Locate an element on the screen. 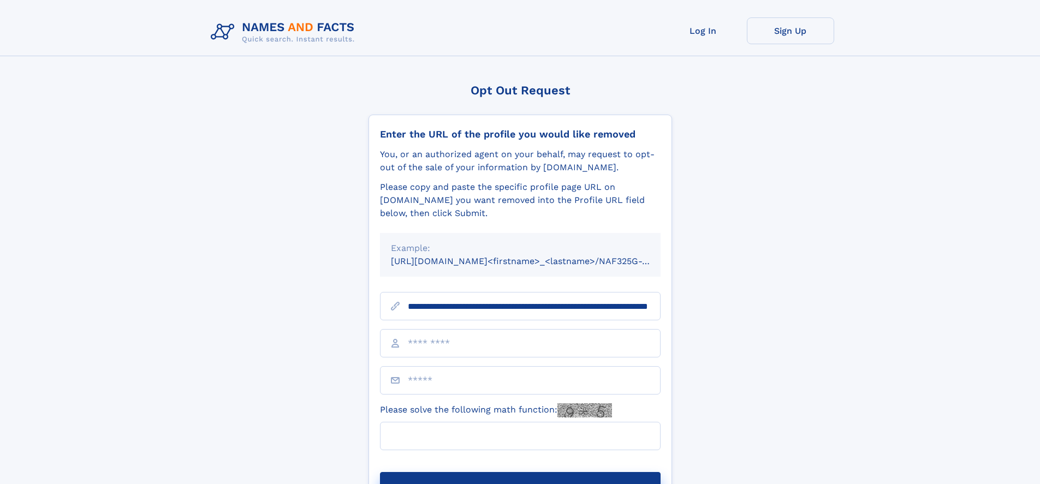 This screenshot has width=1040, height=484. div: Enter the URL of the profile you would like removed is located at coordinates (521, 134).